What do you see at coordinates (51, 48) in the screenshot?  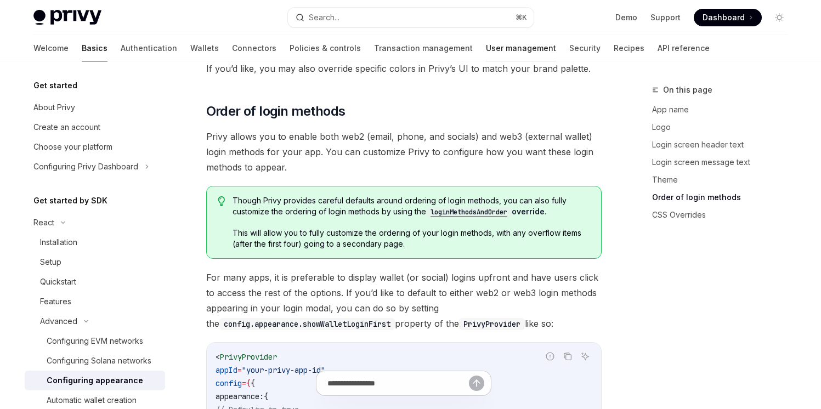 I see `a: Welcome` at bounding box center [51, 48].